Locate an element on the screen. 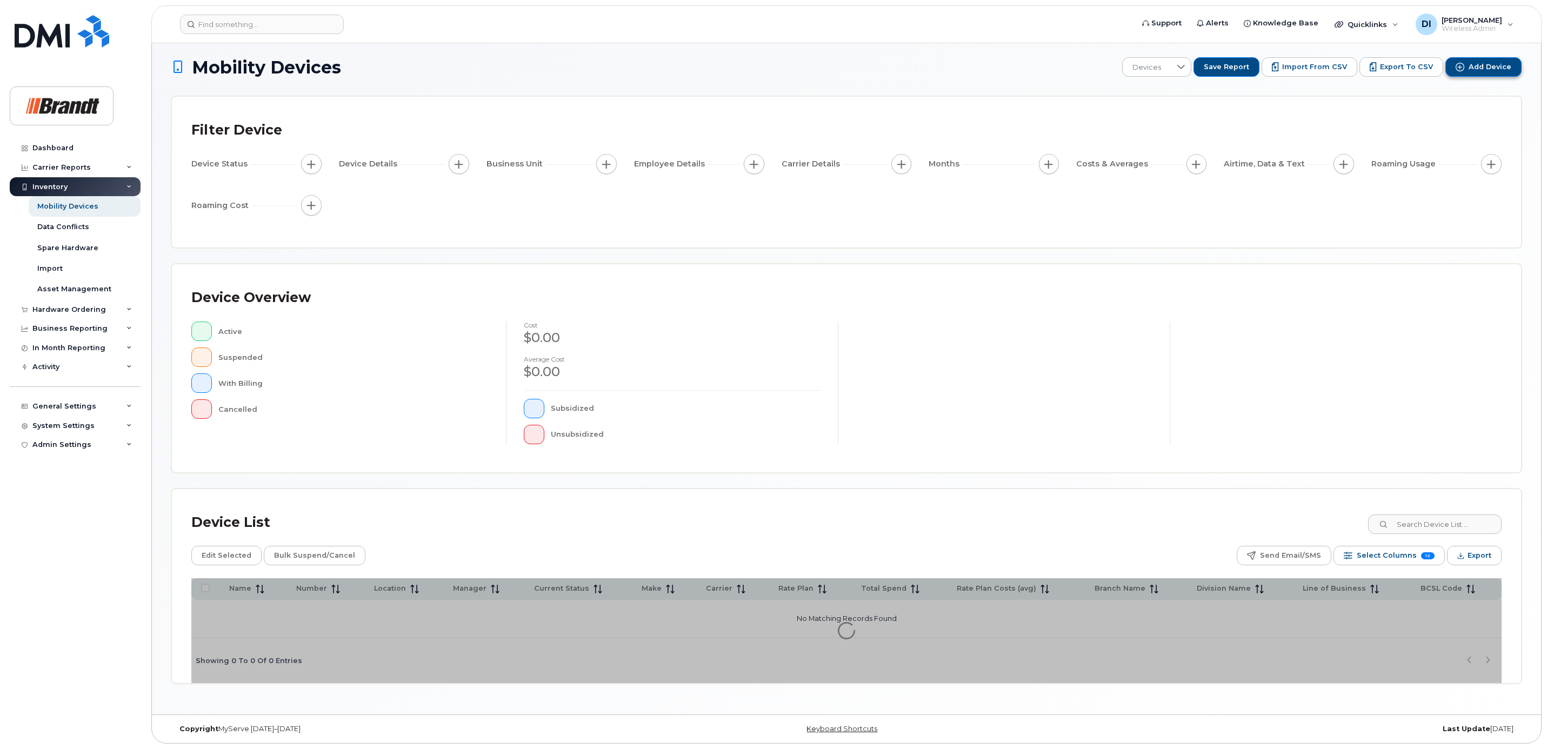 The image size is (1547, 749). div: Device List is located at coordinates (231, 523).